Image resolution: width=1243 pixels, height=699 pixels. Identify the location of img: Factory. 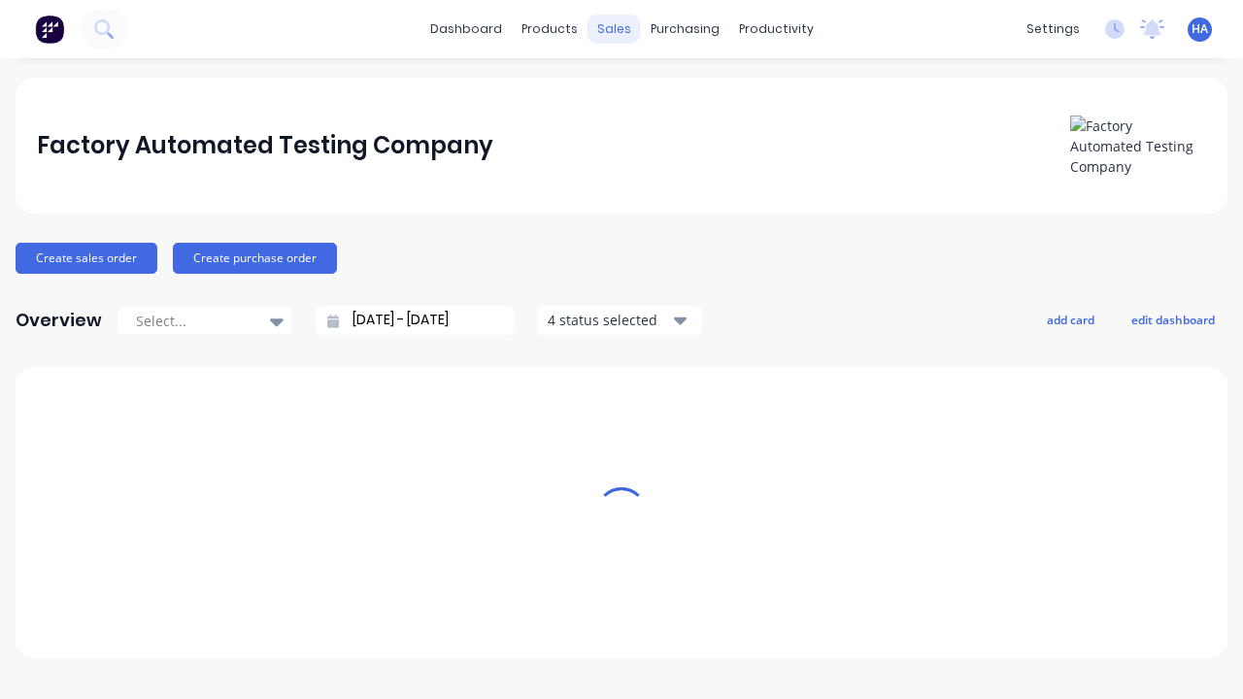
(50, 29).